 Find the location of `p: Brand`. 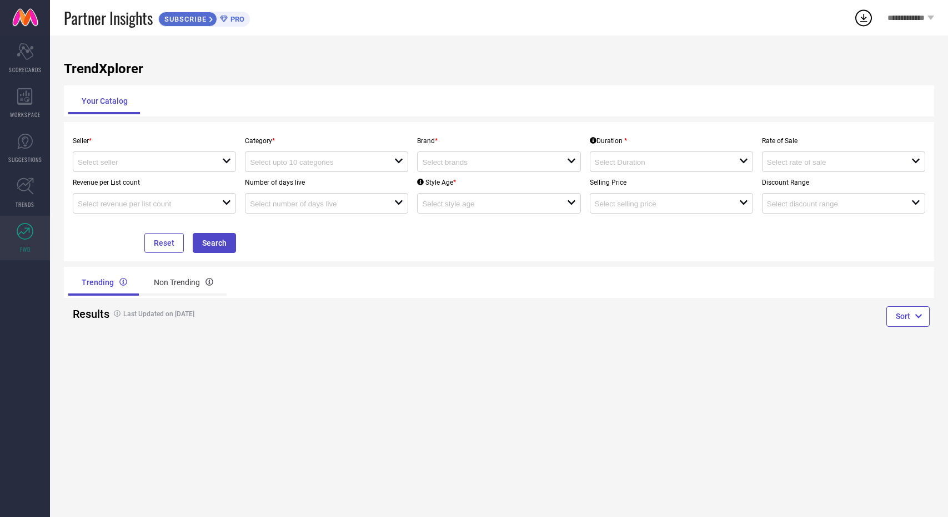

p: Brand is located at coordinates (498, 141).